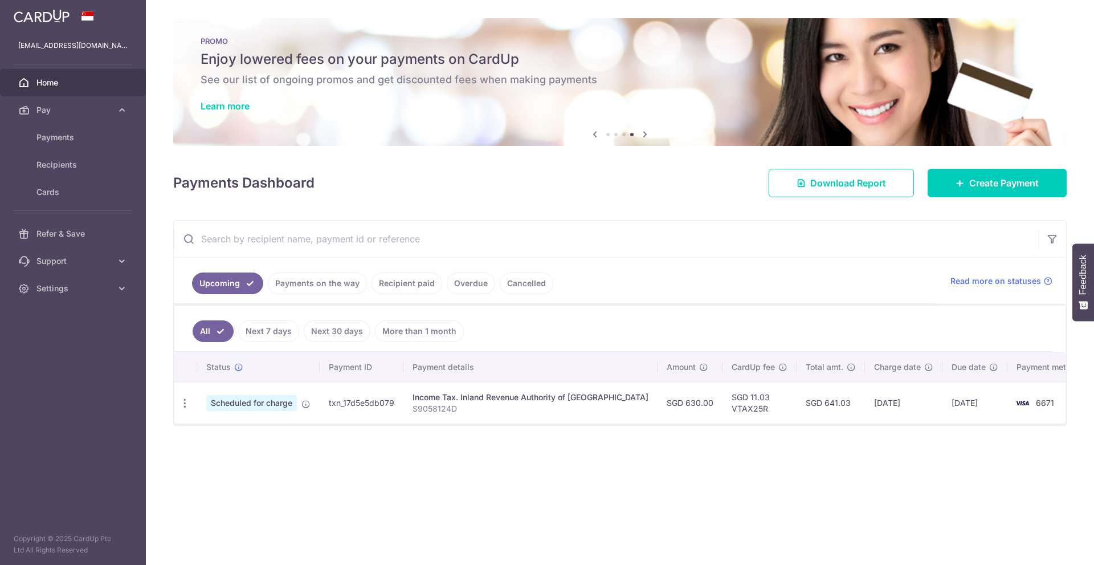 This screenshot has width=1094, height=565. Describe the element at coordinates (361, 402) in the screenshot. I see `td: txn_17d5e5db079` at that location.